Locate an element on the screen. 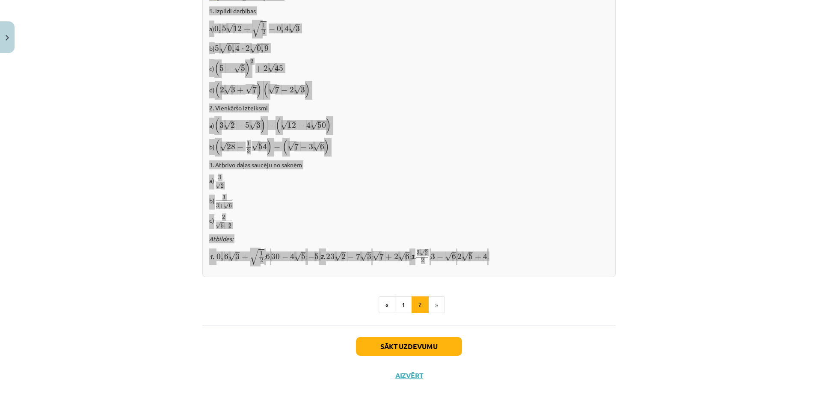  img: icon-close-lesson-0947bae3869378f0d4975bcd49f059093ad1ed9edebbc8119c70593378902aed.svg is located at coordinates (7, 38).